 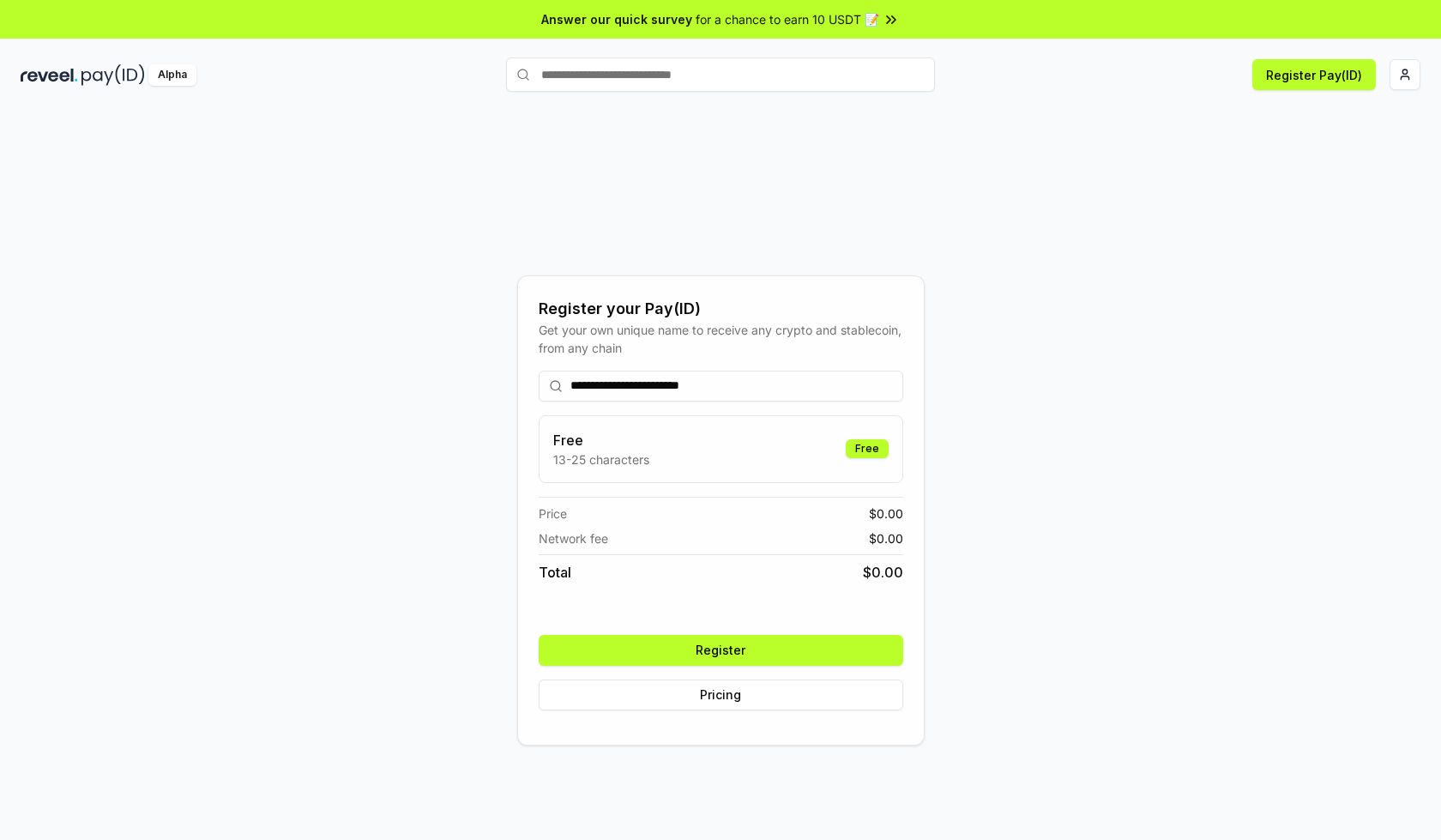 What do you see at coordinates (720, 695) in the screenshot?
I see `button: Pricing` at bounding box center [720, 695].